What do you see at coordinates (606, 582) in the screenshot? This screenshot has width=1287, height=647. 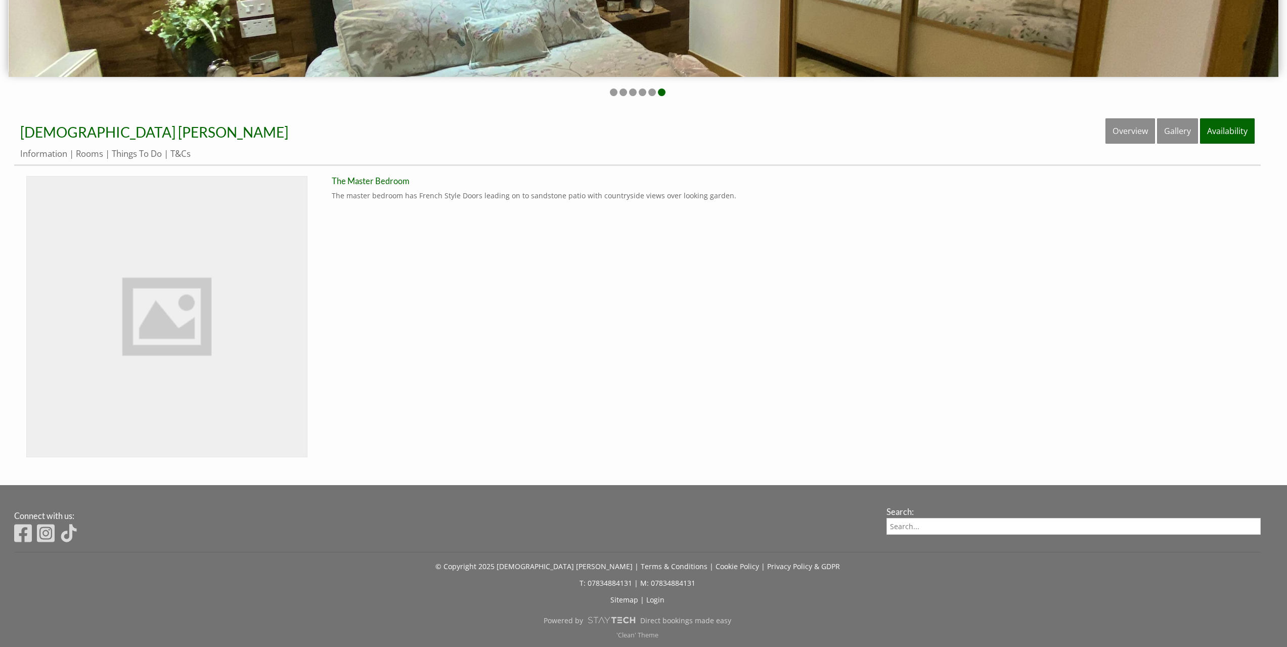 I see `a: T: 07834884131` at bounding box center [606, 582].